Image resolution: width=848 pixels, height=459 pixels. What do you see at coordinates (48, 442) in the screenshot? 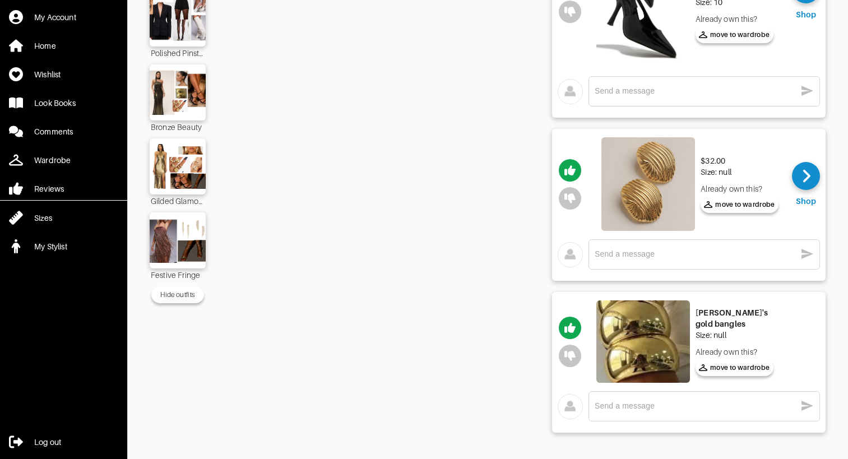
I see `div: Log out` at bounding box center [48, 442].